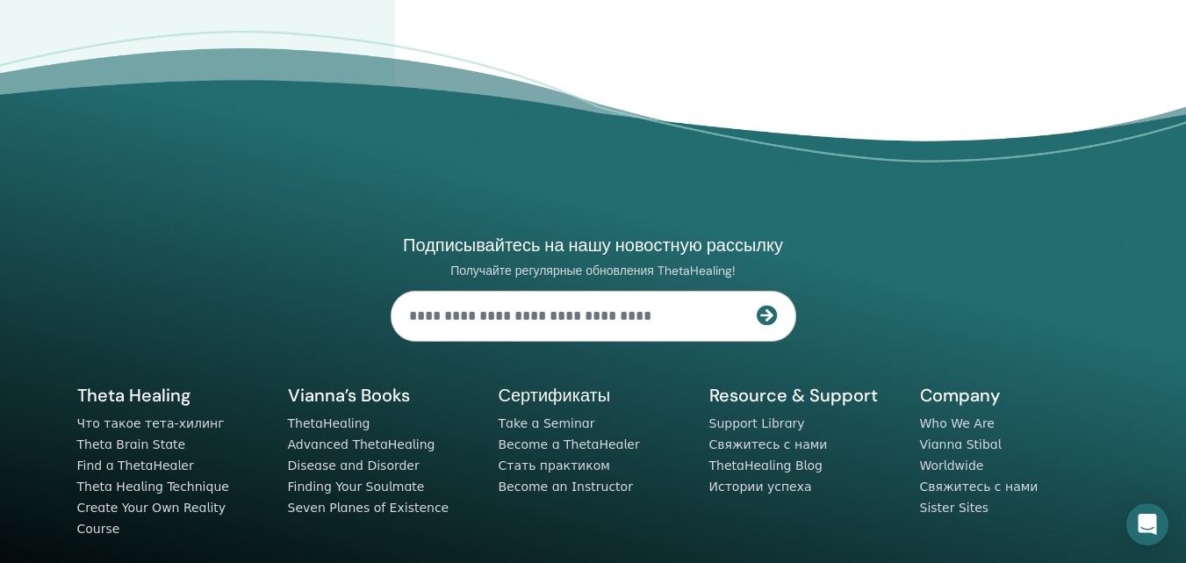 This screenshot has height=563, width=1186. Describe the element at coordinates (756, 423) in the screenshot. I see `a: Support Library` at that location.